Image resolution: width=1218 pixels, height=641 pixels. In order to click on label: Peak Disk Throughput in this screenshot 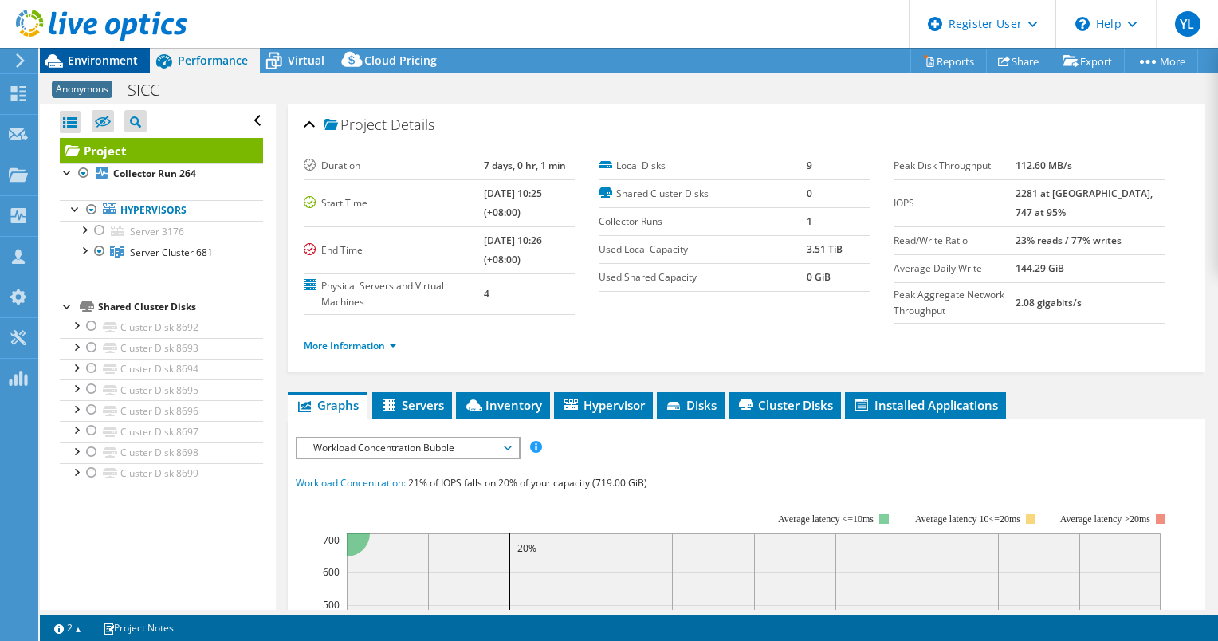, I will do `click(954, 166)`.